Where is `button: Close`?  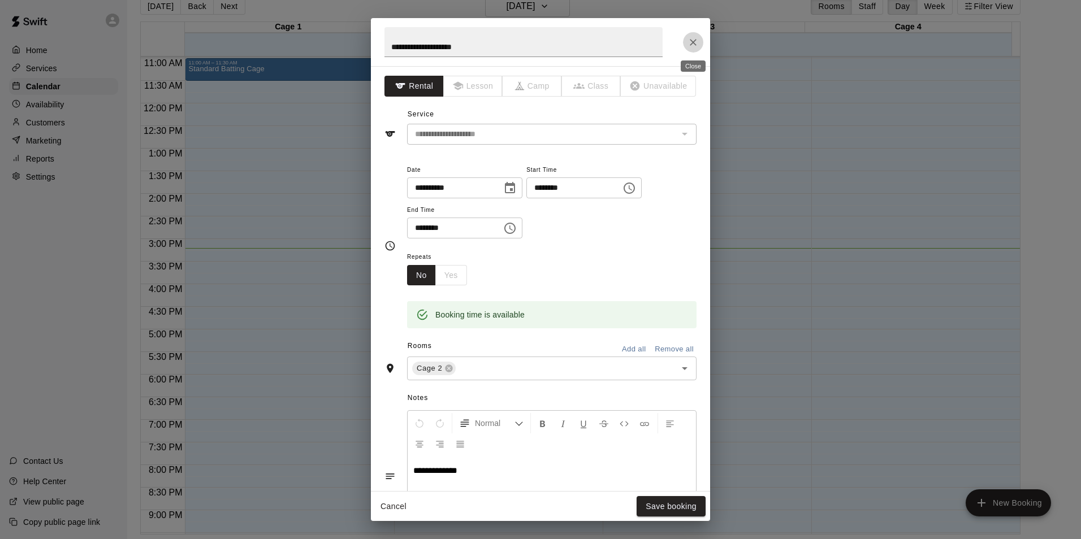 button: Close is located at coordinates (693, 42).